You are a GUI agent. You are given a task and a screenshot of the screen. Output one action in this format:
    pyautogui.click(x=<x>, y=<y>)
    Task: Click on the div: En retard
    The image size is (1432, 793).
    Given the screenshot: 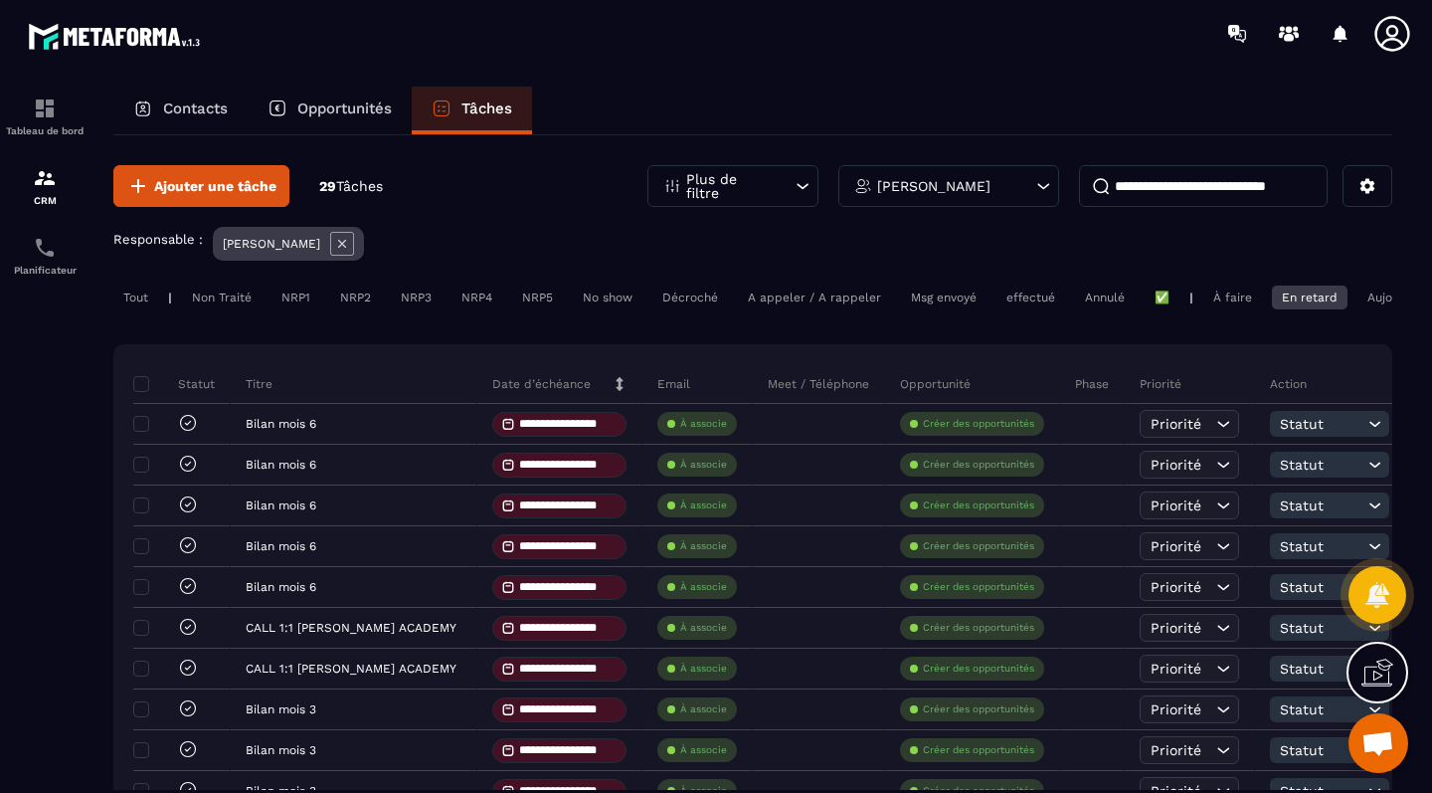 What is the action you would take?
    pyautogui.click(x=1310, y=297)
    